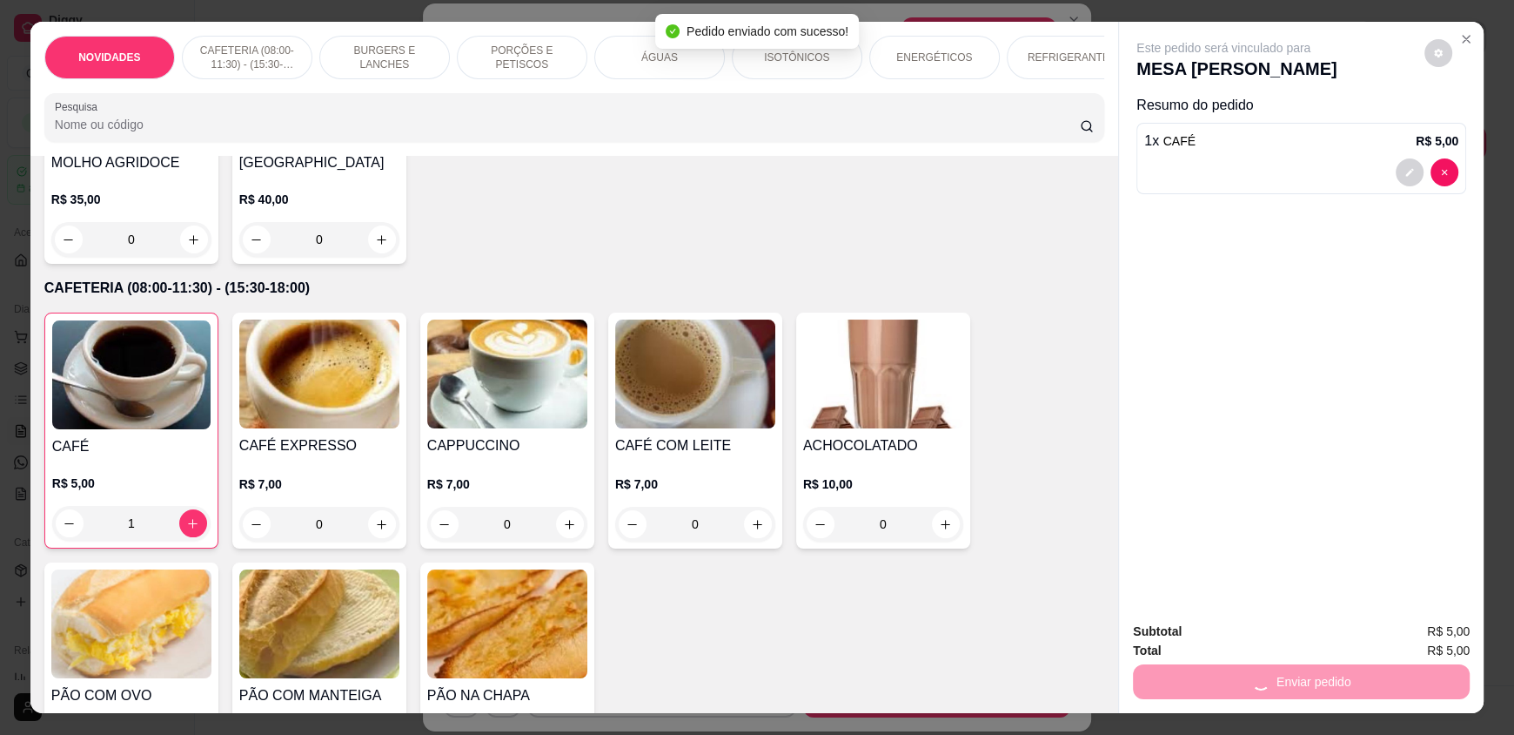 The height and width of the screenshot is (735, 1514). Describe the element at coordinates (385, 57) in the screenshot. I see `p: BURGERS E LANCHES` at that location.